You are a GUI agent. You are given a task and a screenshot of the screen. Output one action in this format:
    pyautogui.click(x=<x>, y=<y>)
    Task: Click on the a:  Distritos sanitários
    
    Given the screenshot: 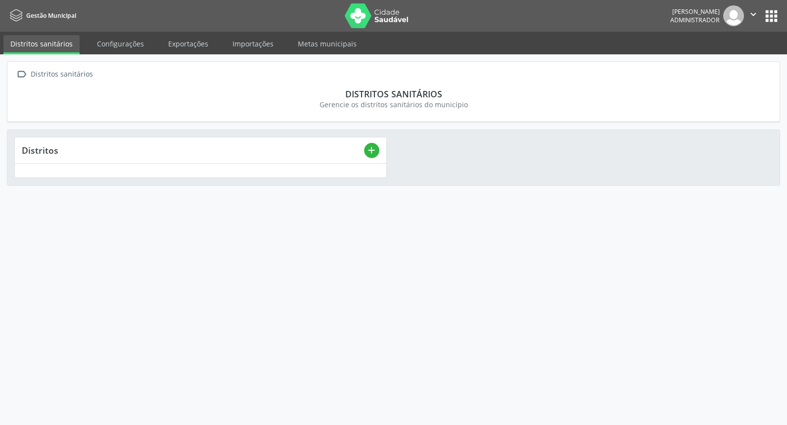 What is the action you would take?
    pyautogui.click(x=54, y=74)
    